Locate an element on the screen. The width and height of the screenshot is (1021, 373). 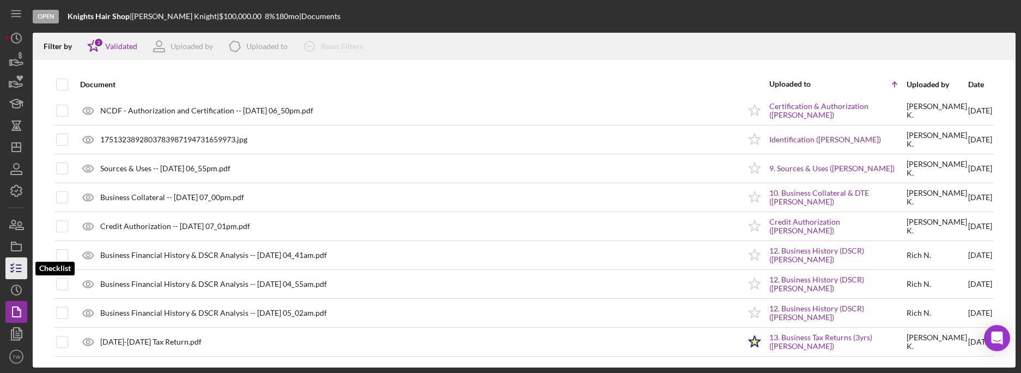
div: | Documents is located at coordinates (320, 16).